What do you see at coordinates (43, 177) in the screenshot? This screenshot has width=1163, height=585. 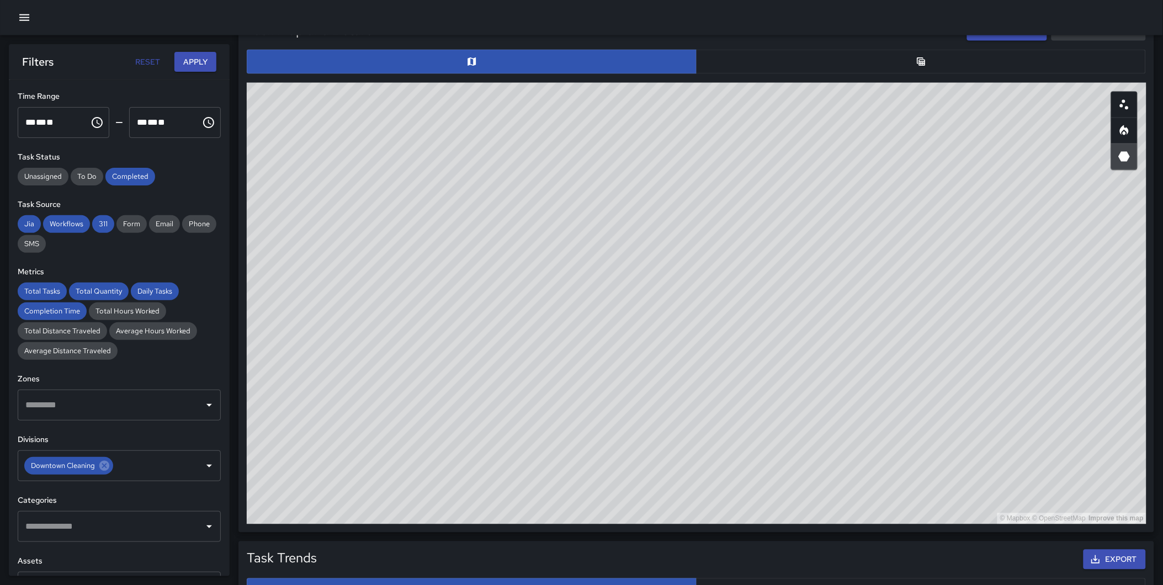 I see `div: Unassigned` at bounding box center [43, 177].